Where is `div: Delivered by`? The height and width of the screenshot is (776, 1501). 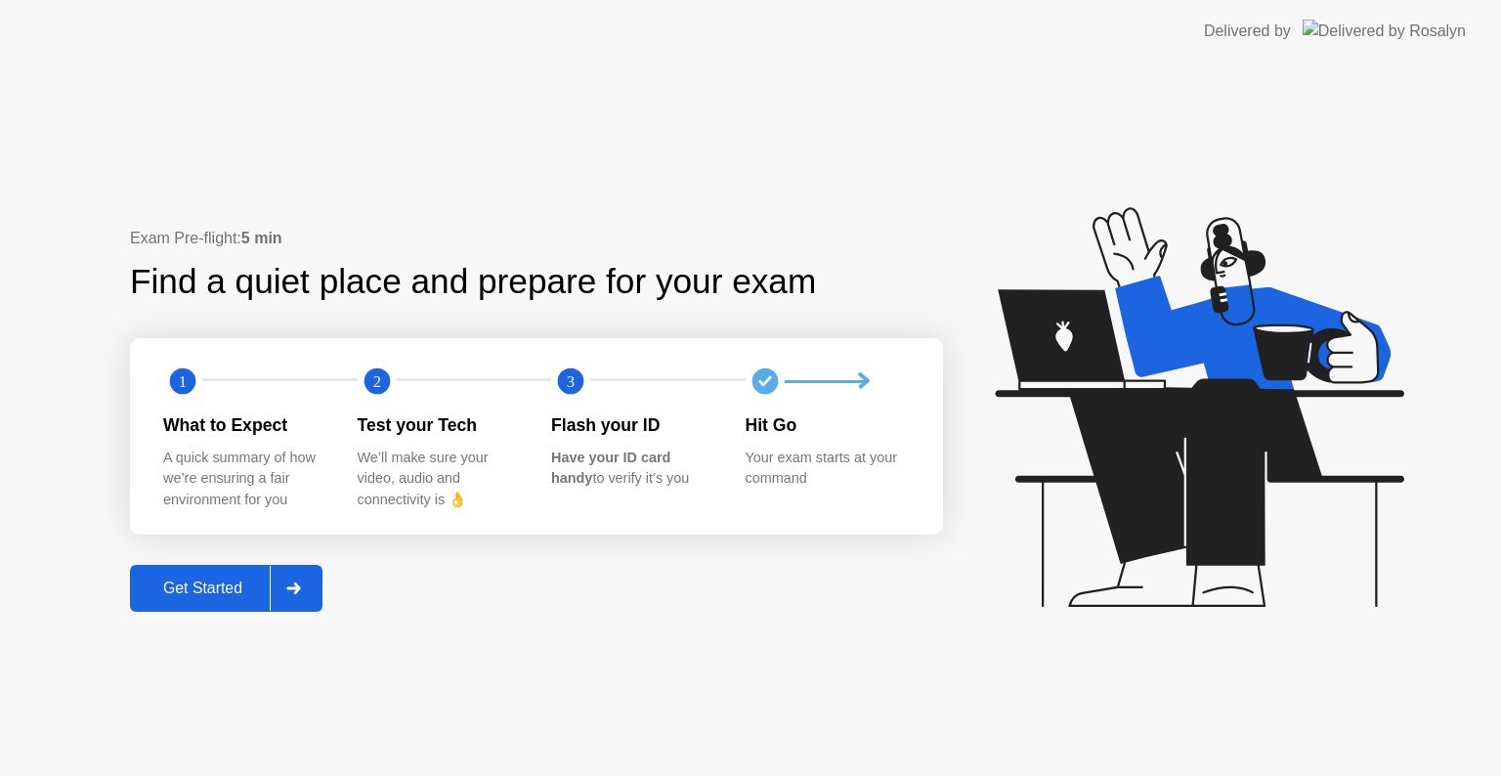 div: Delivered by is located at coordinates (1247, 31).